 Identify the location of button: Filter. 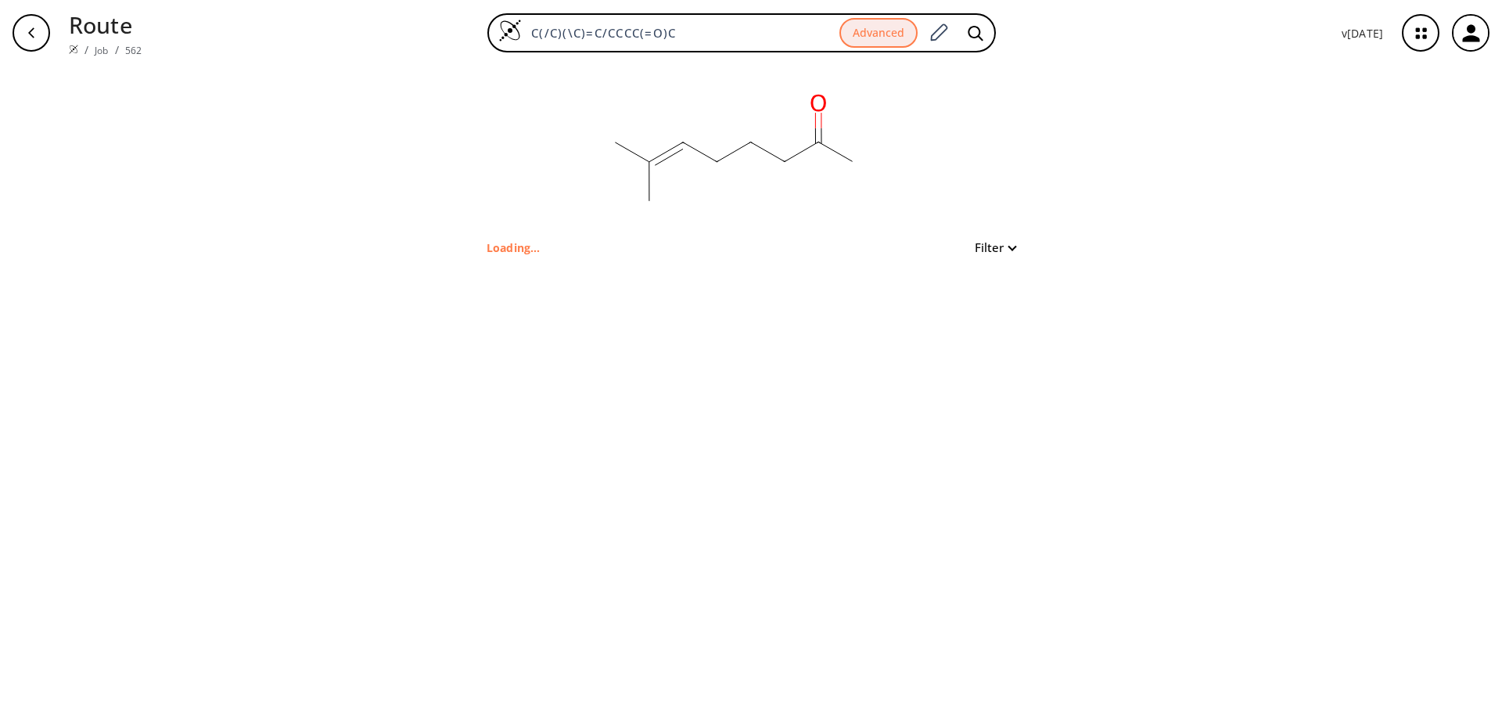
(991, 247).